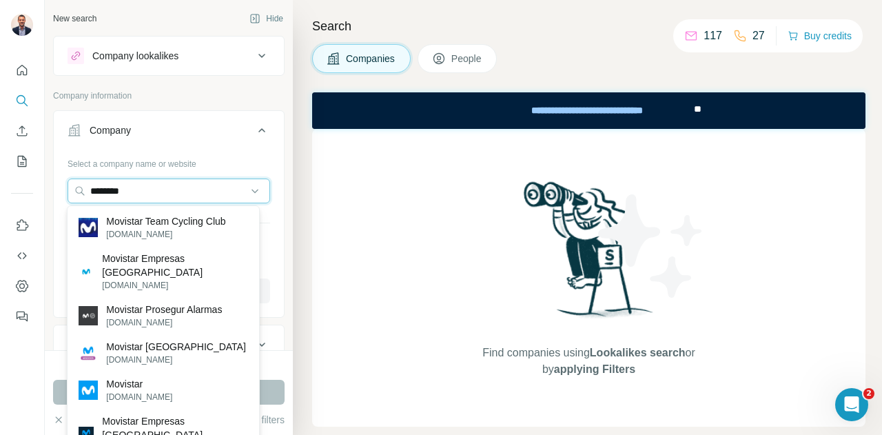 This screenshot has height=435, width=882. Describe the element at coordinates (164, 309) in the screenshot. I see `p: Movistar Prosegur Alarmas` at that location.